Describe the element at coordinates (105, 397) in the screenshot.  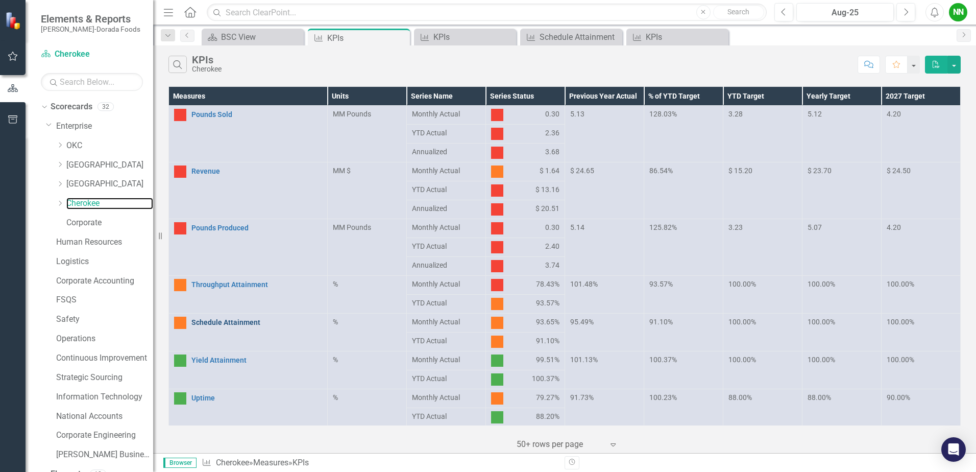
I see `a: Information Technology` at that location.